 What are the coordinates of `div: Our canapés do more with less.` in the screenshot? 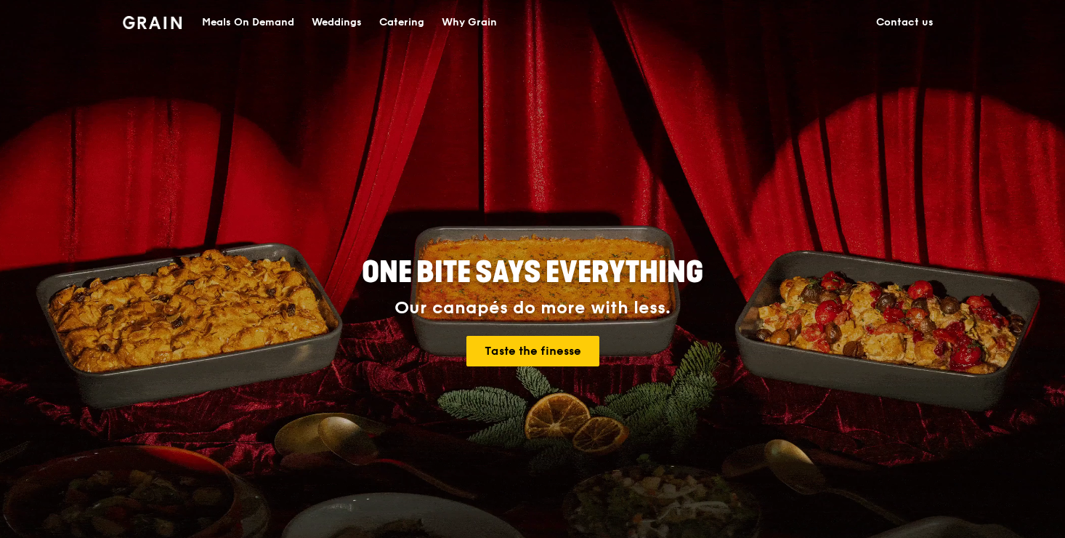 It's located at (532, 308).